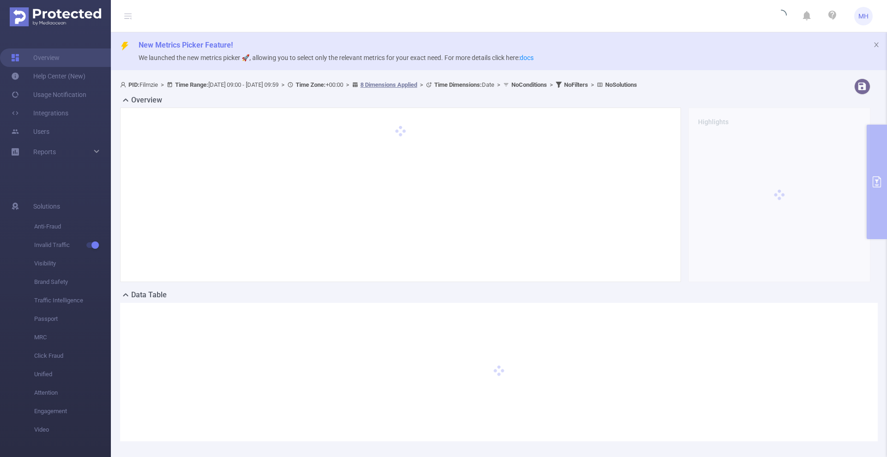  Describe the element at coordinates (863, 16) in the screenshot. I see `span: MH` at that location.